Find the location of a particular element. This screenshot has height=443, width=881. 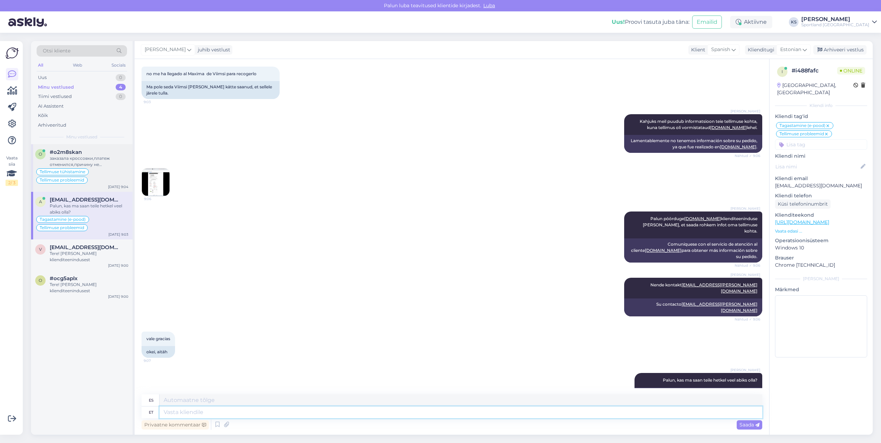

div: Palun, kas ma saan teile hetkel veel abiks olla? is located at coordinates (89, 209).